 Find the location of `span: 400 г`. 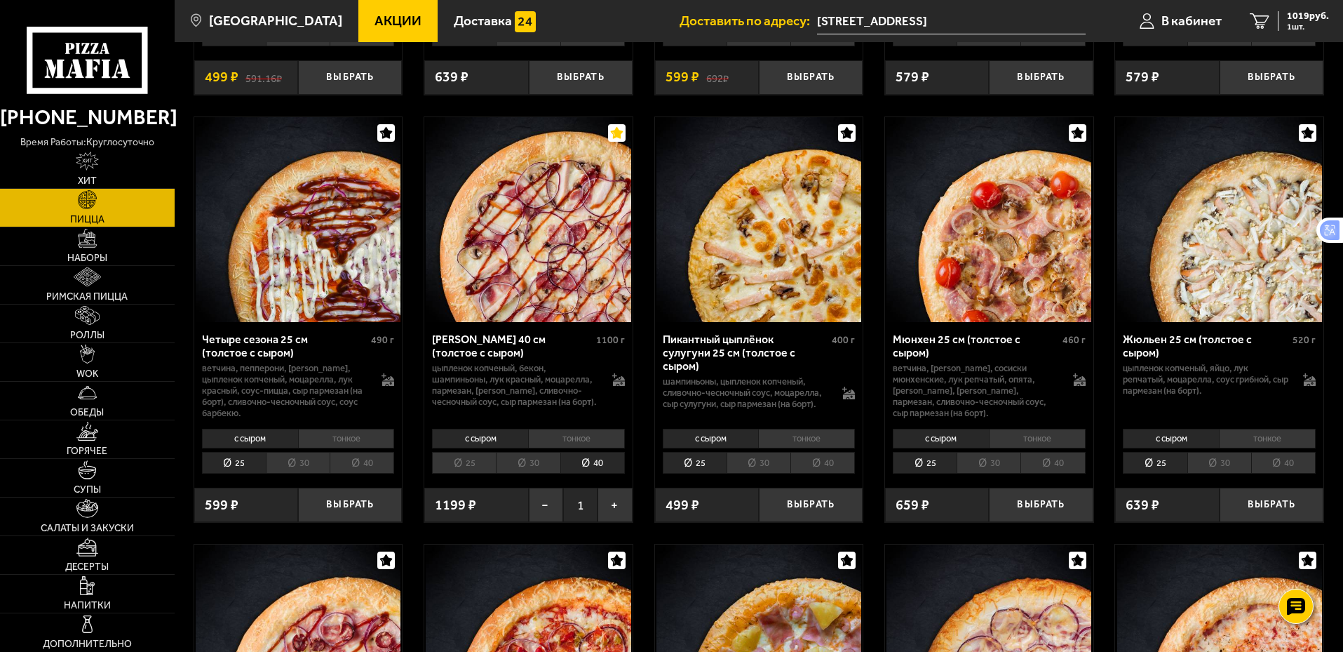

span: 400 г is located at coordinates (843, 339).